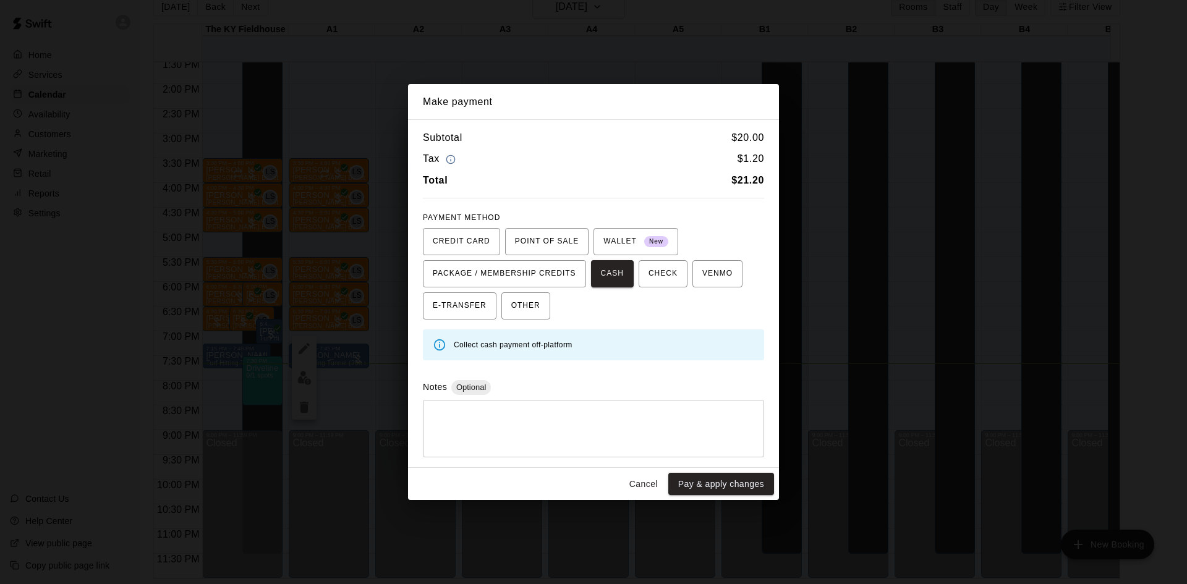 This screenshot has width=1187, height=584. What do you see at coordinates (443, 138) in the screenshot?
I see `h6: Subtotal` at bounding box center [443, 138].